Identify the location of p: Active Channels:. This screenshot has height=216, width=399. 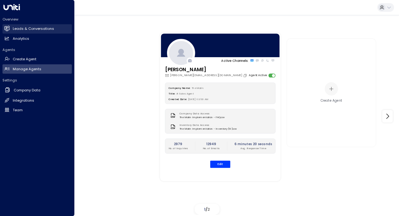
(235, 60).